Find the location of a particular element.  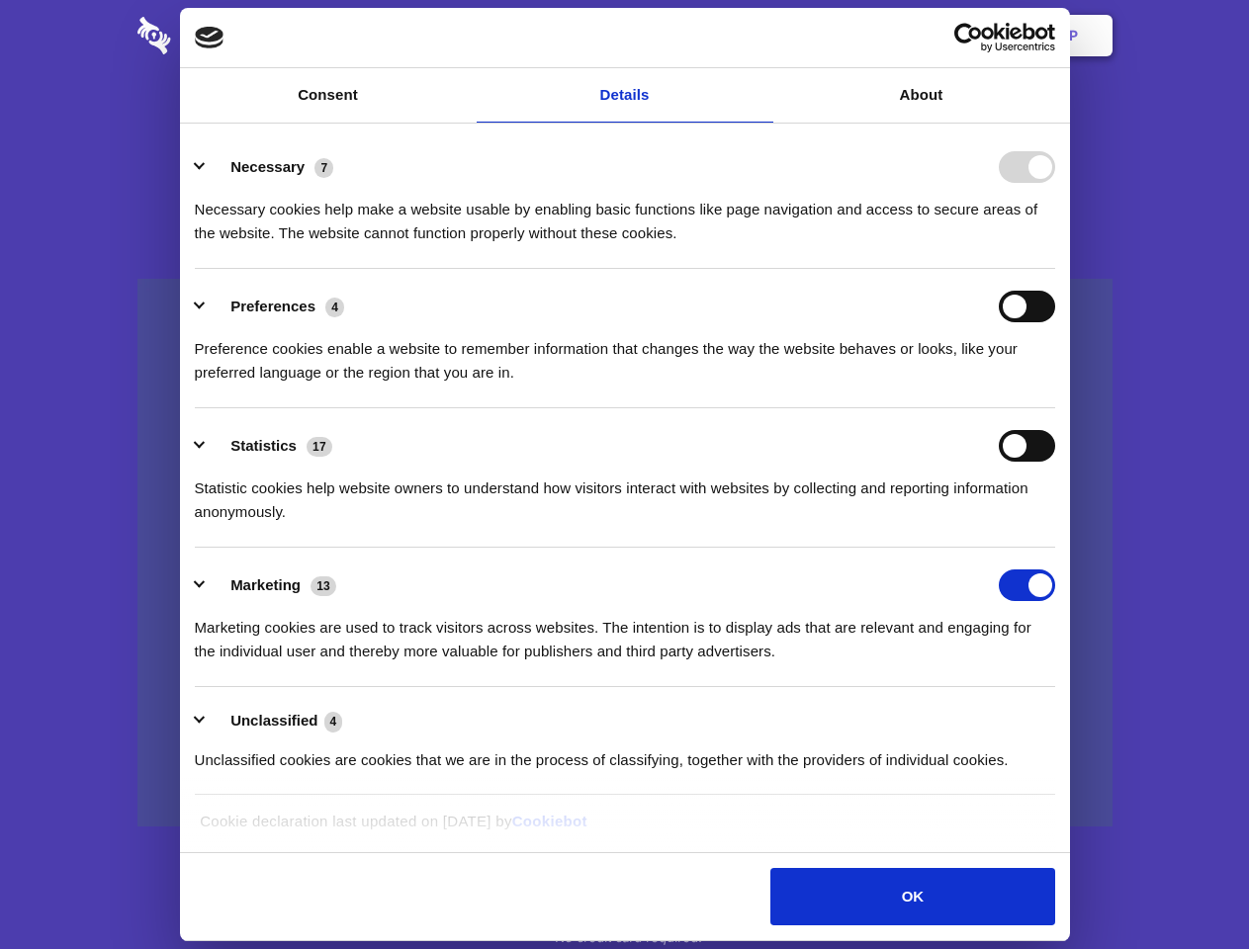

button: Statistics (17) is located at coordinates (270, 446).